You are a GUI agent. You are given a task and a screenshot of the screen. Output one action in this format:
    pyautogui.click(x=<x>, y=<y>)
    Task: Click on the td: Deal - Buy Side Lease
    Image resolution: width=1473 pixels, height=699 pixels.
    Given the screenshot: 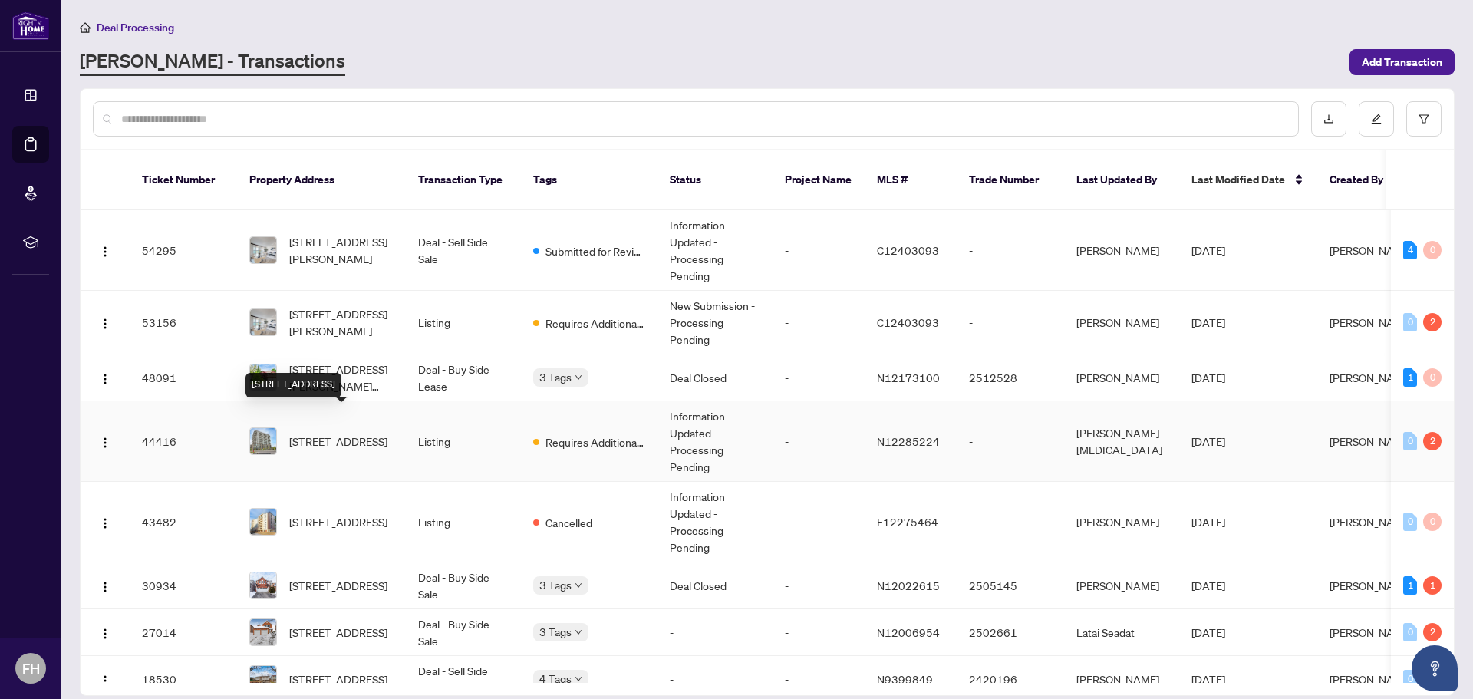 What is the action you would take?
    pyautogui.click(x=463, y=377)
    